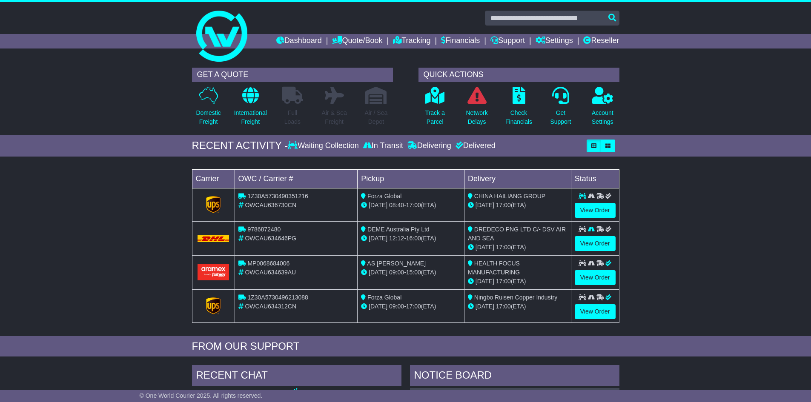 The height and width of the screenshot is (402, 811). Describe the element at coordinates (213, 272) in the screenshot. I see `img: Aramex.png` at that location.